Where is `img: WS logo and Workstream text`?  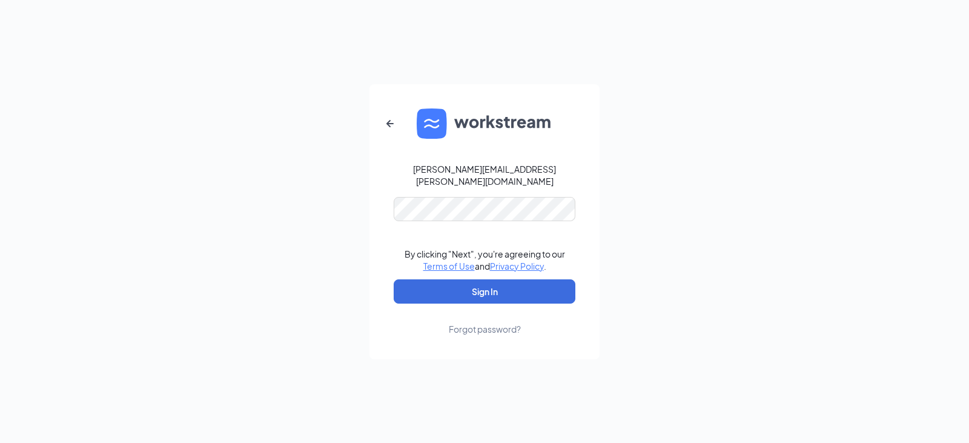
img: WS logo and Workstream text is located at coordinates (485, 124).